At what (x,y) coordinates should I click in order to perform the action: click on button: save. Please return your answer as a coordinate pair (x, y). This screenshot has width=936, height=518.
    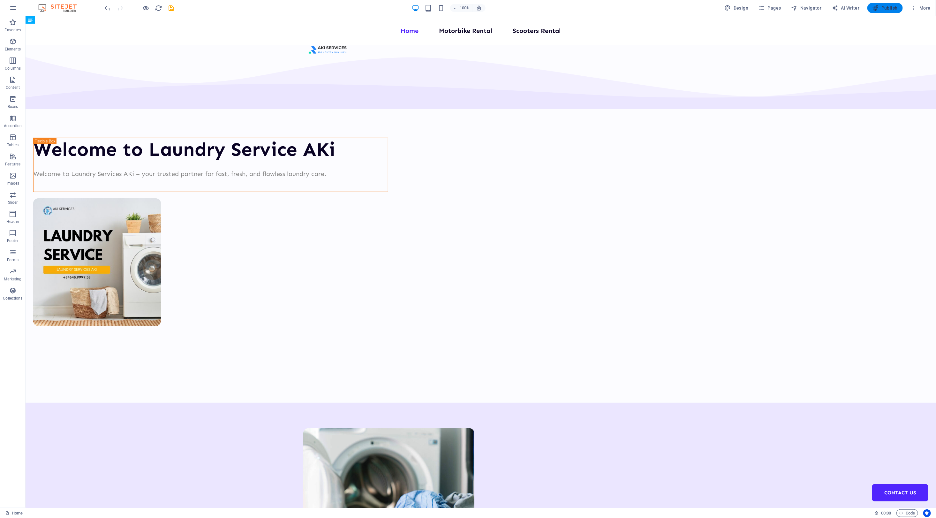
    Looking at the image, I should click on (171, 8).